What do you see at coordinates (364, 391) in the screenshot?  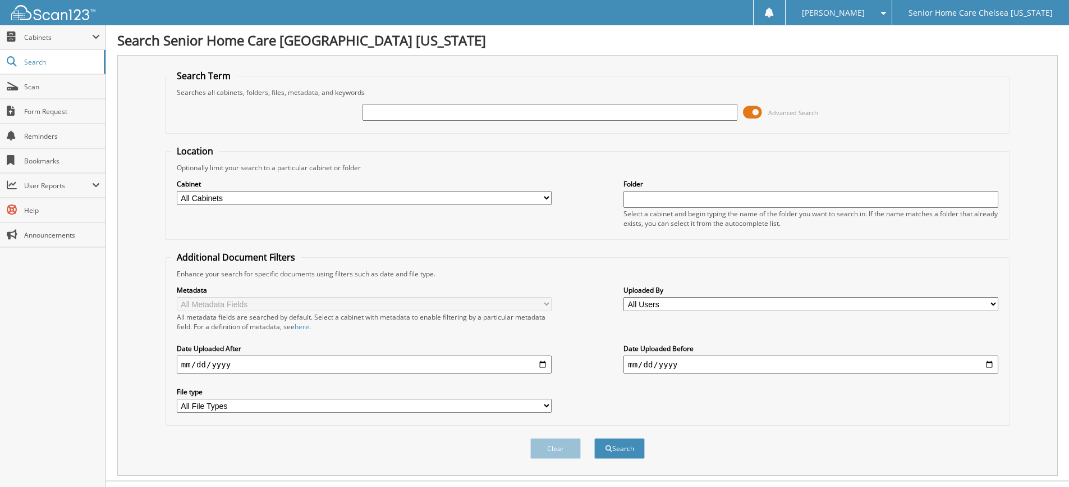 I see `label: File type` at bounding box center [364, 391].